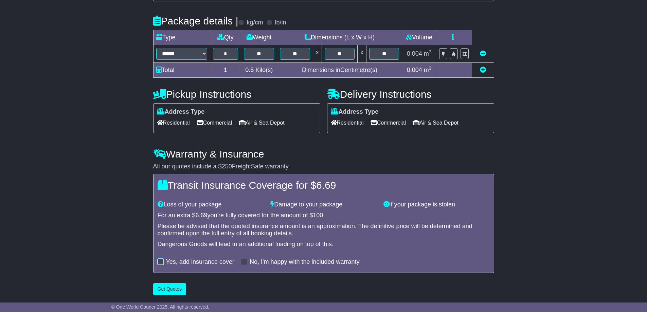 This screenshot has width=647, height=312. I want to click on div: For an extra $ you're fully covered for the amount of $ ., so click(324, 216).